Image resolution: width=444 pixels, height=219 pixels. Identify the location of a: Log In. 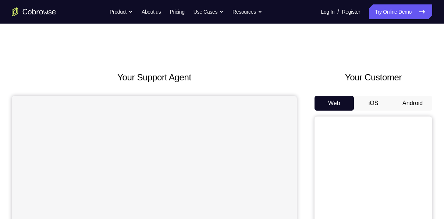
(328, 12).